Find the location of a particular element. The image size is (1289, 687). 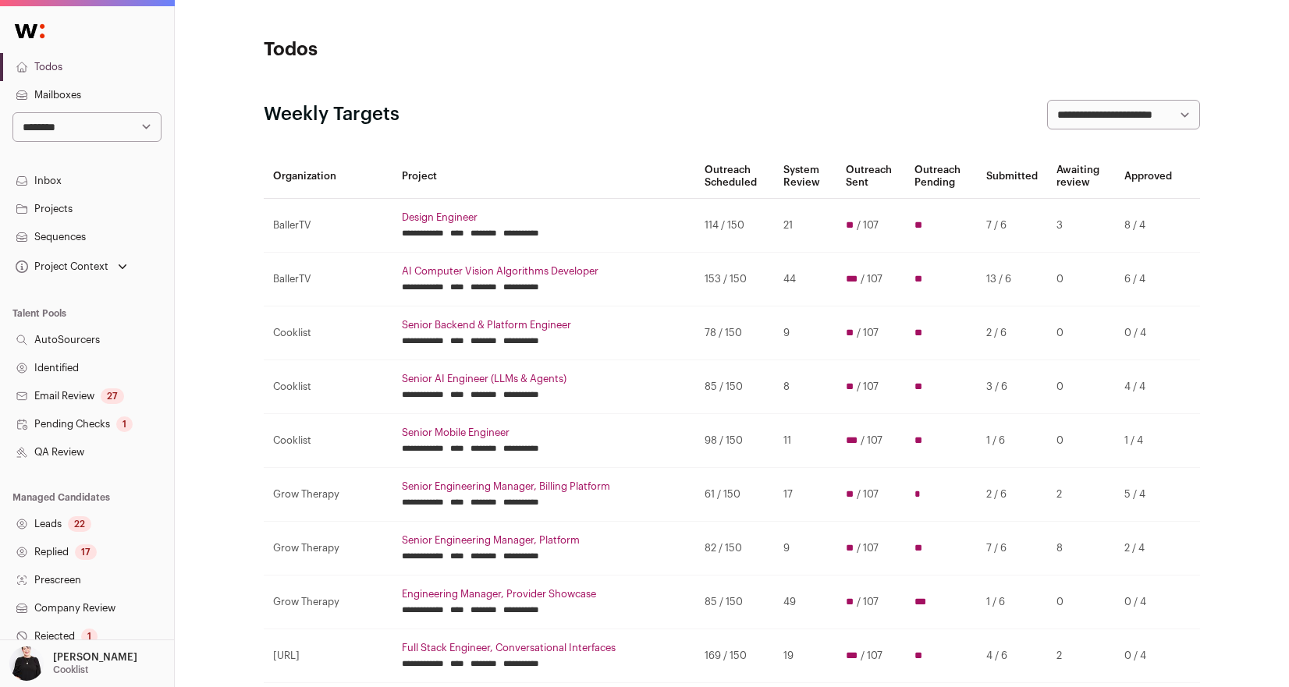

th: Submitted is located at coordinates (1012, 176).